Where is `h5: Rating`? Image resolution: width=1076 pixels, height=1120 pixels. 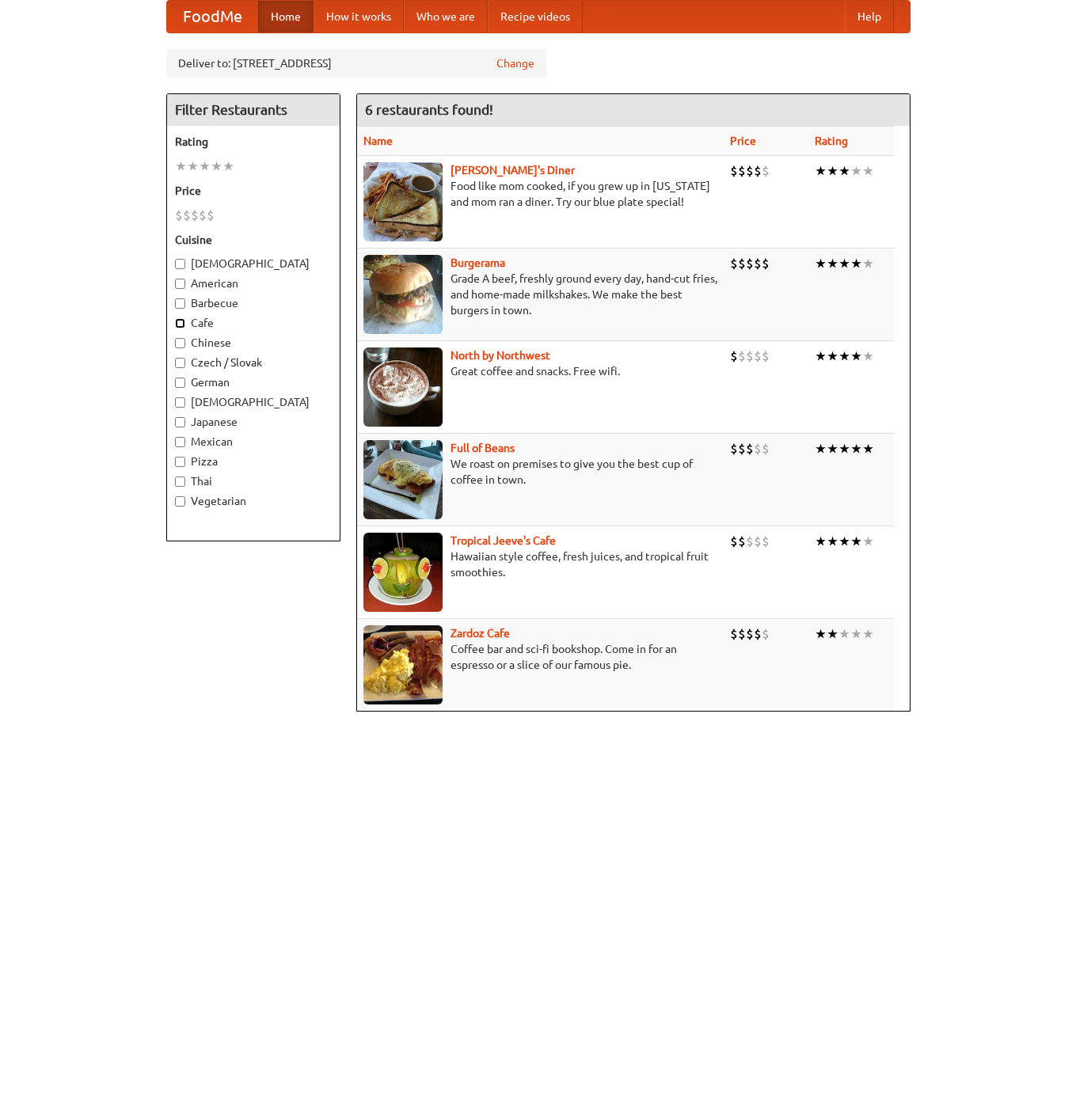
h5: Rating is located at coordinates (253, 142).